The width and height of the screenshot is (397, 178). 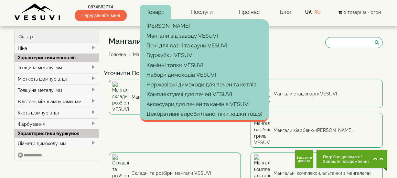 What do you see at coordinates (204, 104) in the screenshot?
I see `a: Аксесуари для печей та камінів VESUVI` at bounding box center [204, 104].